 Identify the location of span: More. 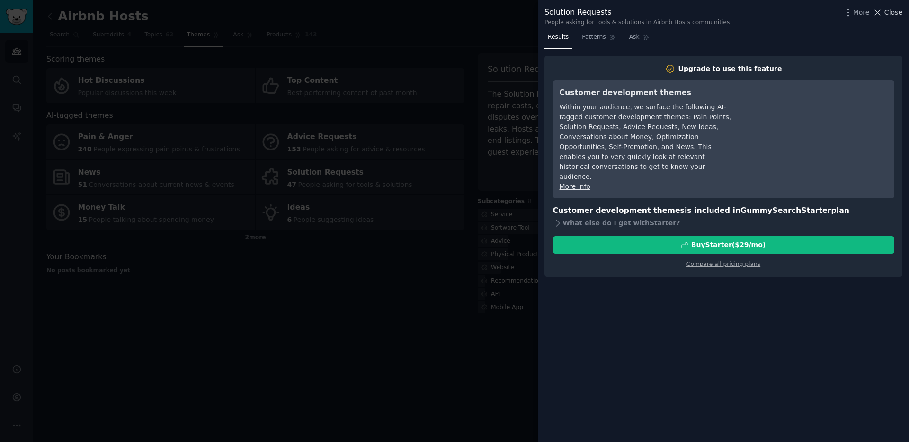
(861, 12).